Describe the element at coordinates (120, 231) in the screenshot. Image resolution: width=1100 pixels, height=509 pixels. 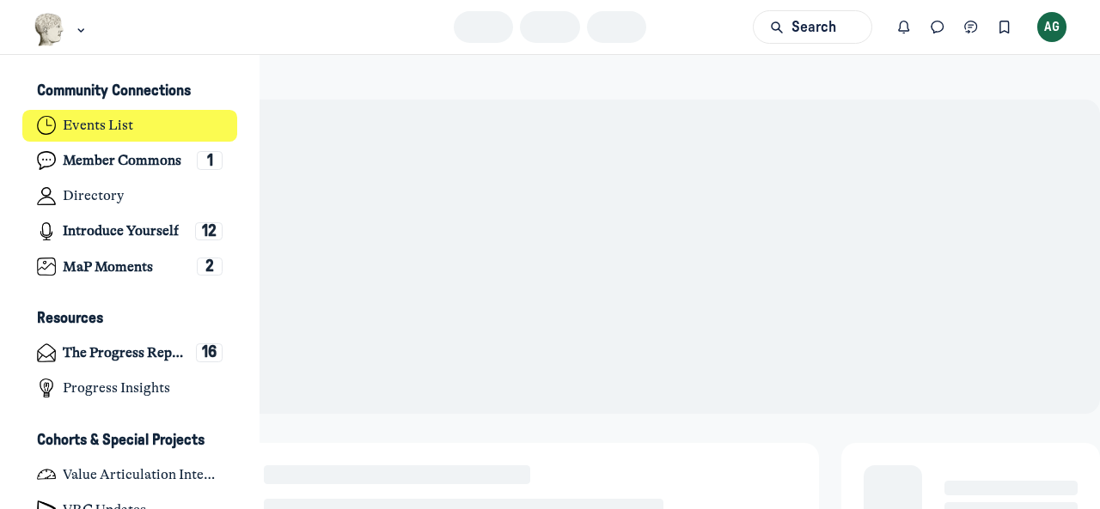
I see `h4: Introduce Yourself` at that location.